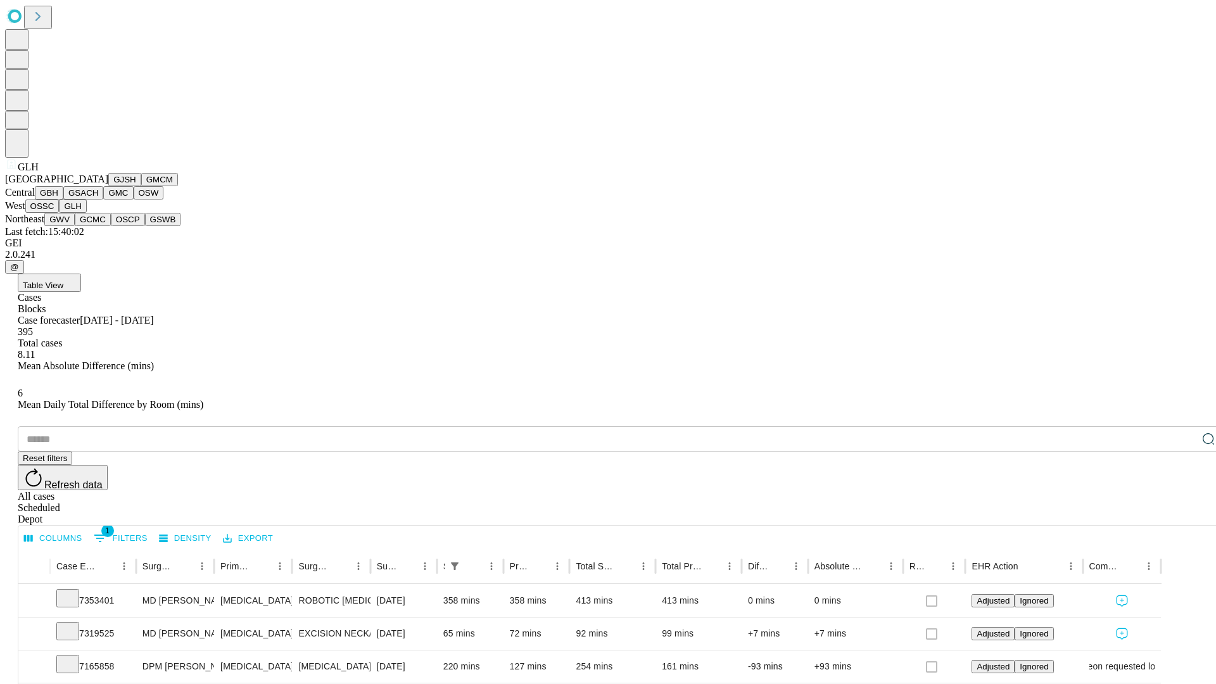  I want to click on div: EXCISION NECK/CHEST SUBQ TUMOR, 3 CM OR MORE, so click(331, 634).